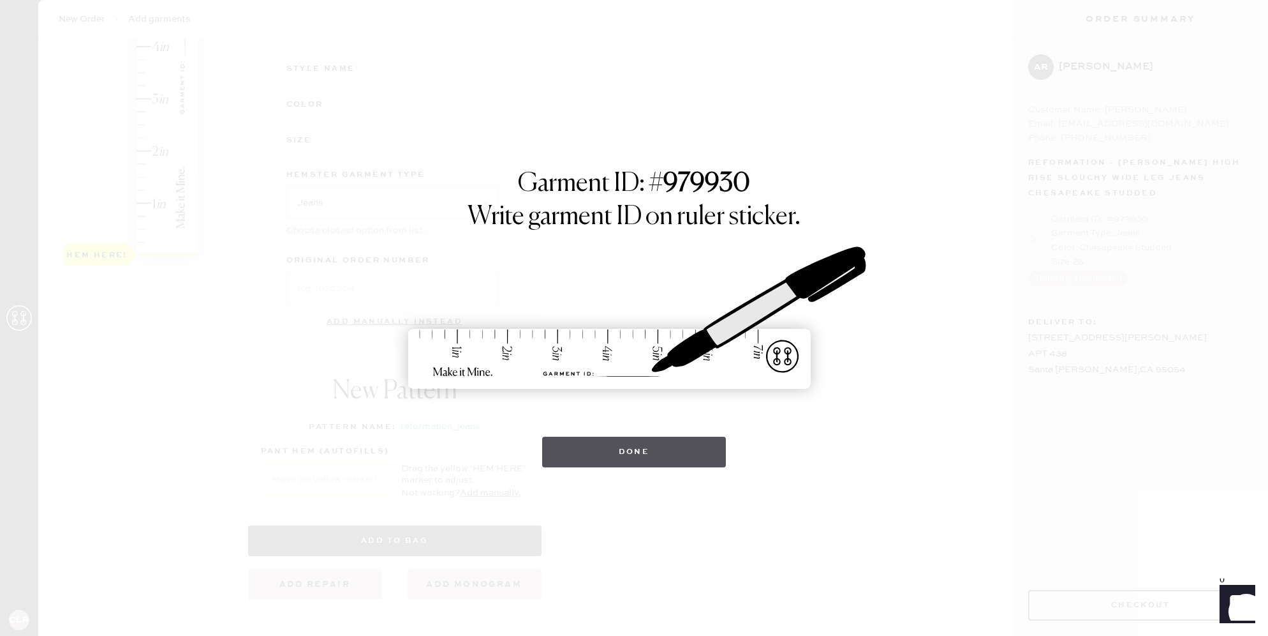 The image size is (1268, 636). I want to click on h1: Write garment ID on ruler sticker., so click(634, 217).